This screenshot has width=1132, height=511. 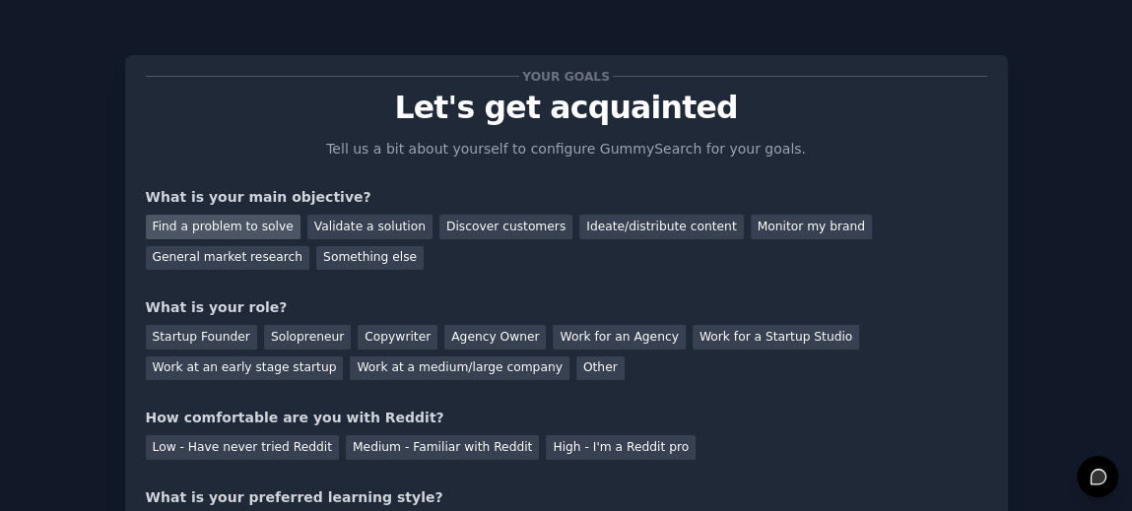 What do you see at coordinates (369, 258) in the screenshot?
I see `div: Something else` at bounding box center [369, 258].